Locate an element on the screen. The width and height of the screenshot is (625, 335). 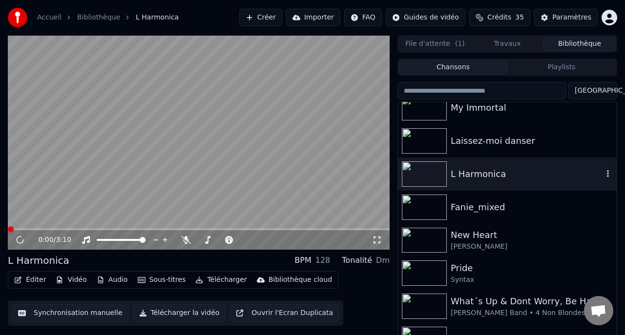
div: My Immortal is located at coordinates (532, 108).